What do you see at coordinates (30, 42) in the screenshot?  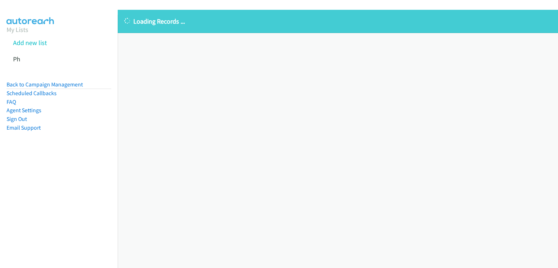 I see `a: Add new list` at bounding box center [30, 42].